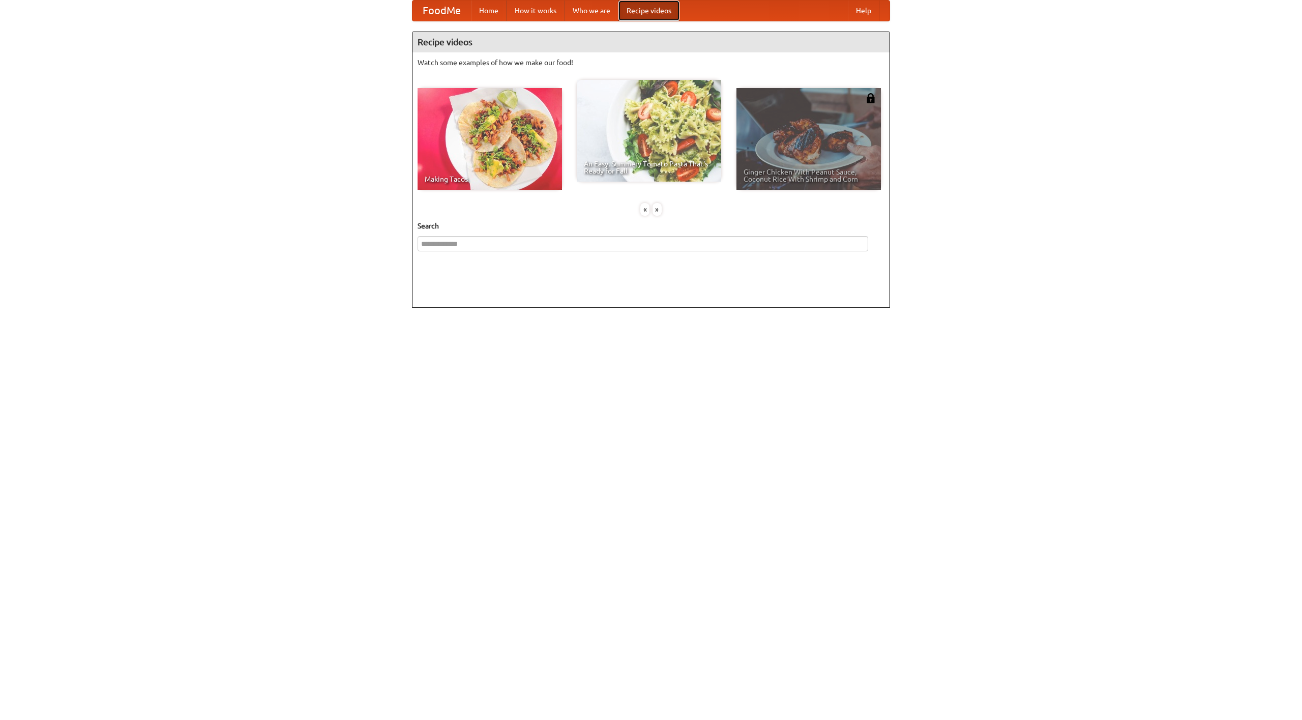  Describe the element at coordinates (864, 11) in the screenshot. I see `a: Help` at that location.